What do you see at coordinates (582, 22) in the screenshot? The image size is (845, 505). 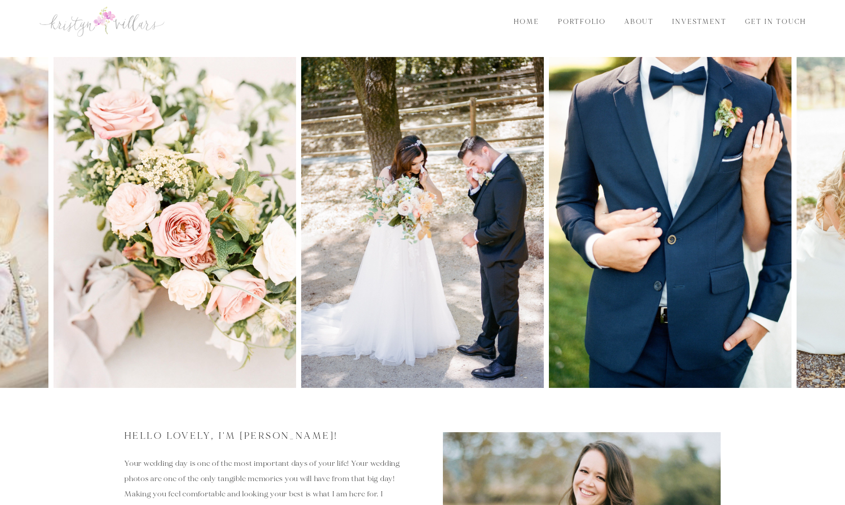 I see `a: Portfolio` at bounding box center [582, 22].